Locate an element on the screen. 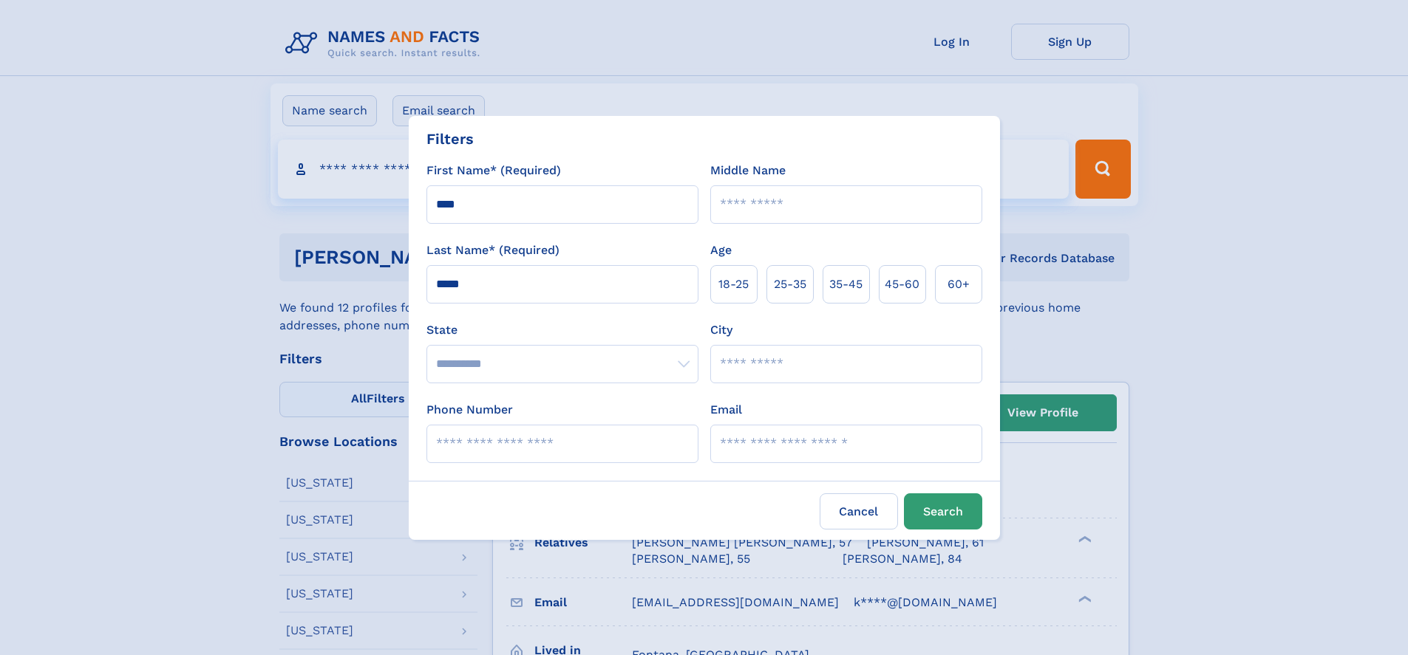  span: 25‑35 is located at coordinates (790, 284).